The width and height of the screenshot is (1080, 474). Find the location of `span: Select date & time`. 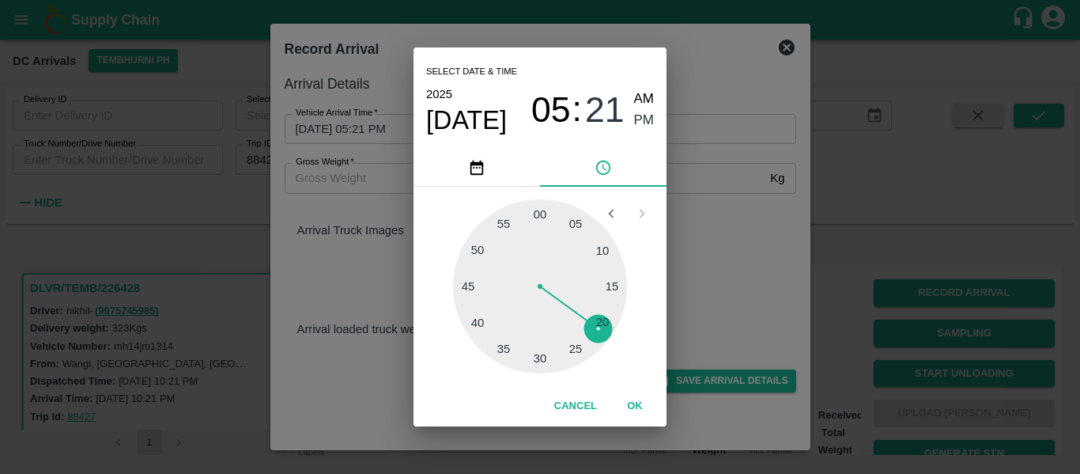

span: Select date & time is located at coordinates (471, 72).